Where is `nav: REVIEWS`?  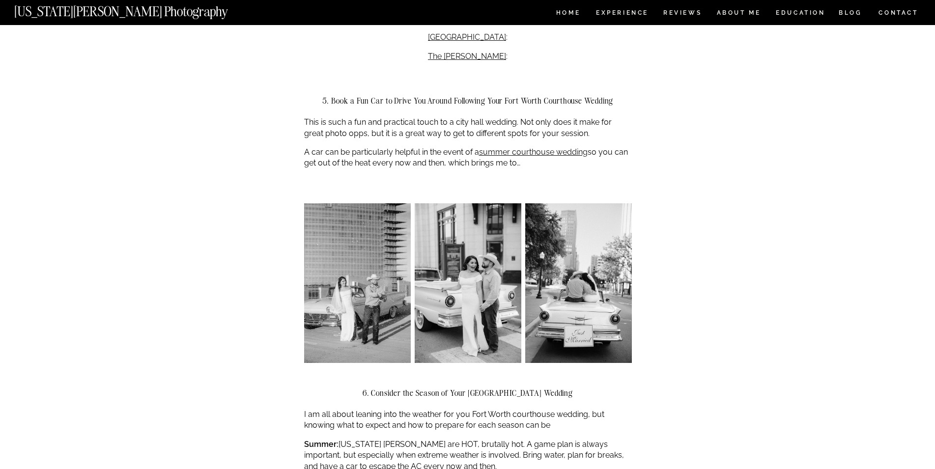
nav: REVIEWS is located at coordinates (682, 14).